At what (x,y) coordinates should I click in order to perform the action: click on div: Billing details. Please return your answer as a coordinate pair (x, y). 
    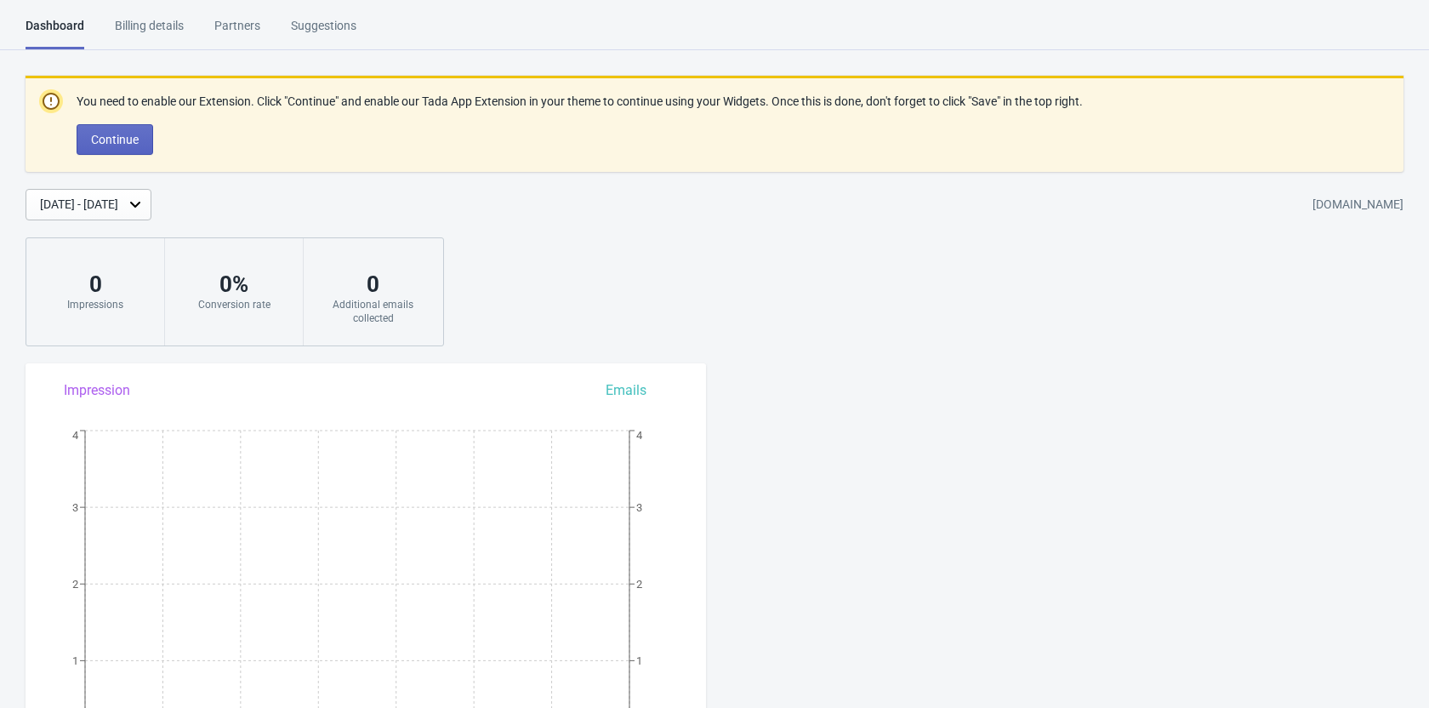
    Looking at the image, I should click on (149, 31).